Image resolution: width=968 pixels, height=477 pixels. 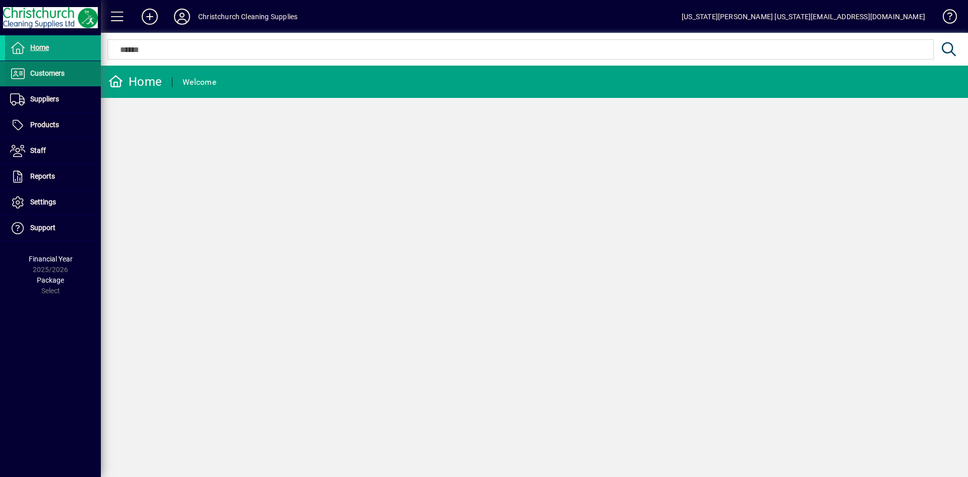 I want to click on div: Christchurch Cleaning Supplies, so click(x=248, y=17).